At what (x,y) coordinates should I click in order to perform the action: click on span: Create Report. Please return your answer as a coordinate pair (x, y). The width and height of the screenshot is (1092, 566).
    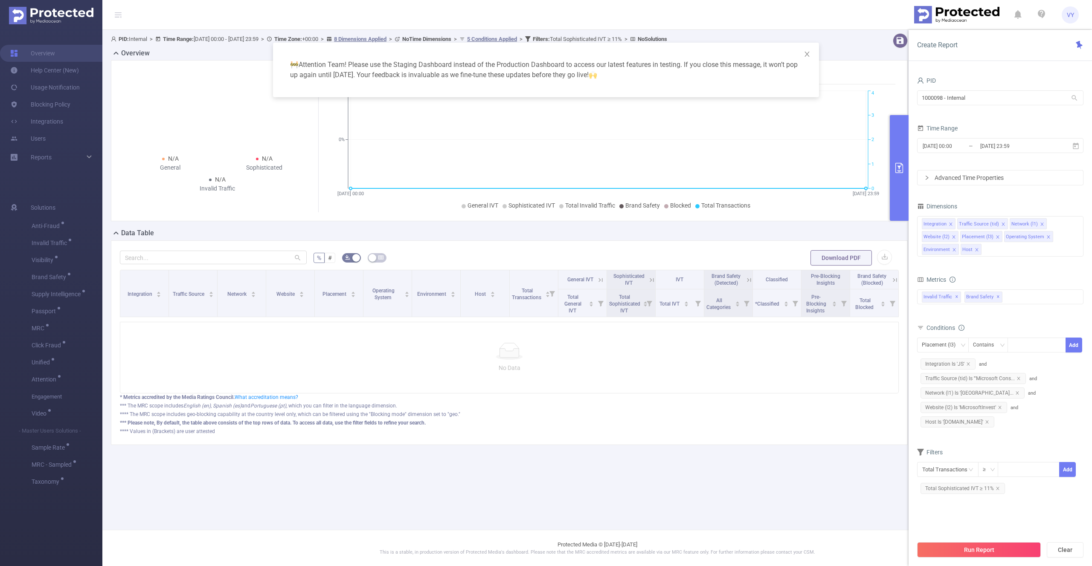
    Looking at the image, I should click on (937, 45).